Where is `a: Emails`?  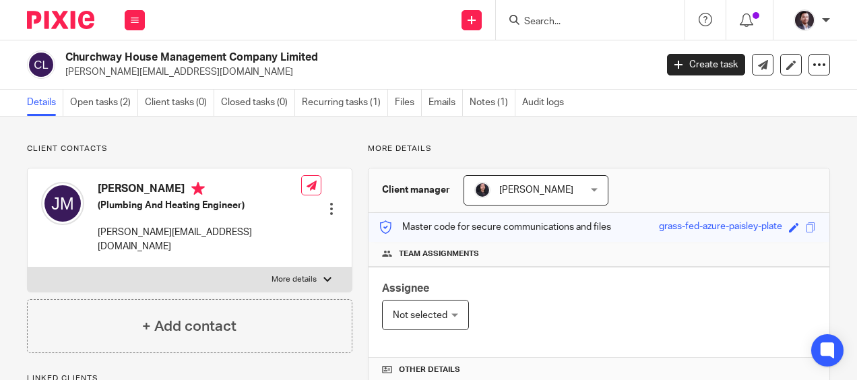
a: Emails is located at coordinates (445, 102).